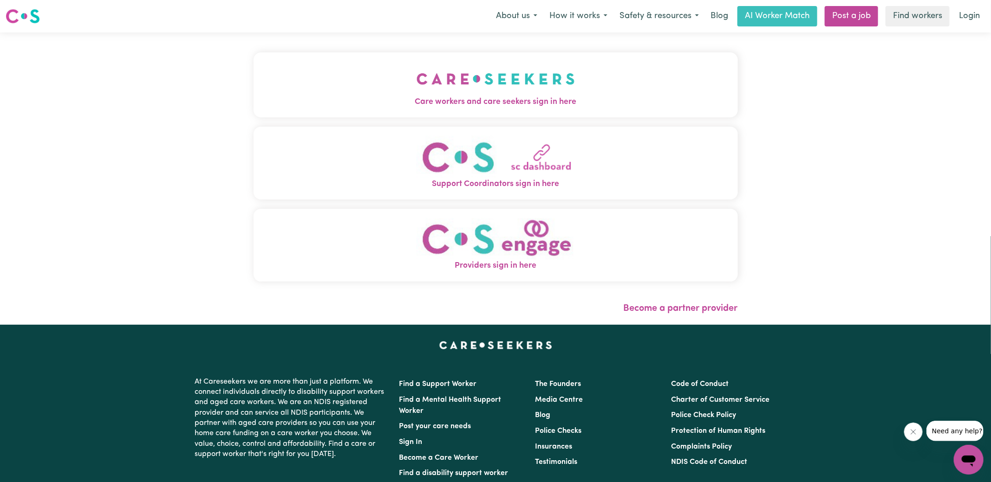 The image size is (991, 482). Describe the element at coordinates (704, 416) in the screenshot. I see `a: Police Check Policy` at that location.